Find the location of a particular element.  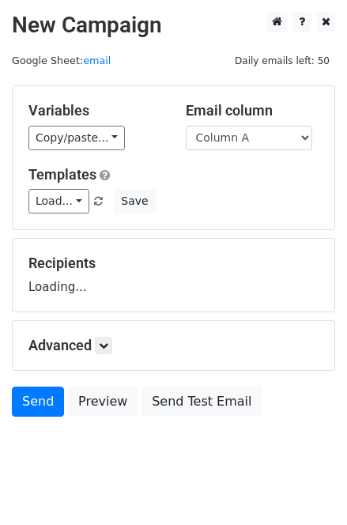

span: Daily emails left: 50 is located at coordinates (282, 61).